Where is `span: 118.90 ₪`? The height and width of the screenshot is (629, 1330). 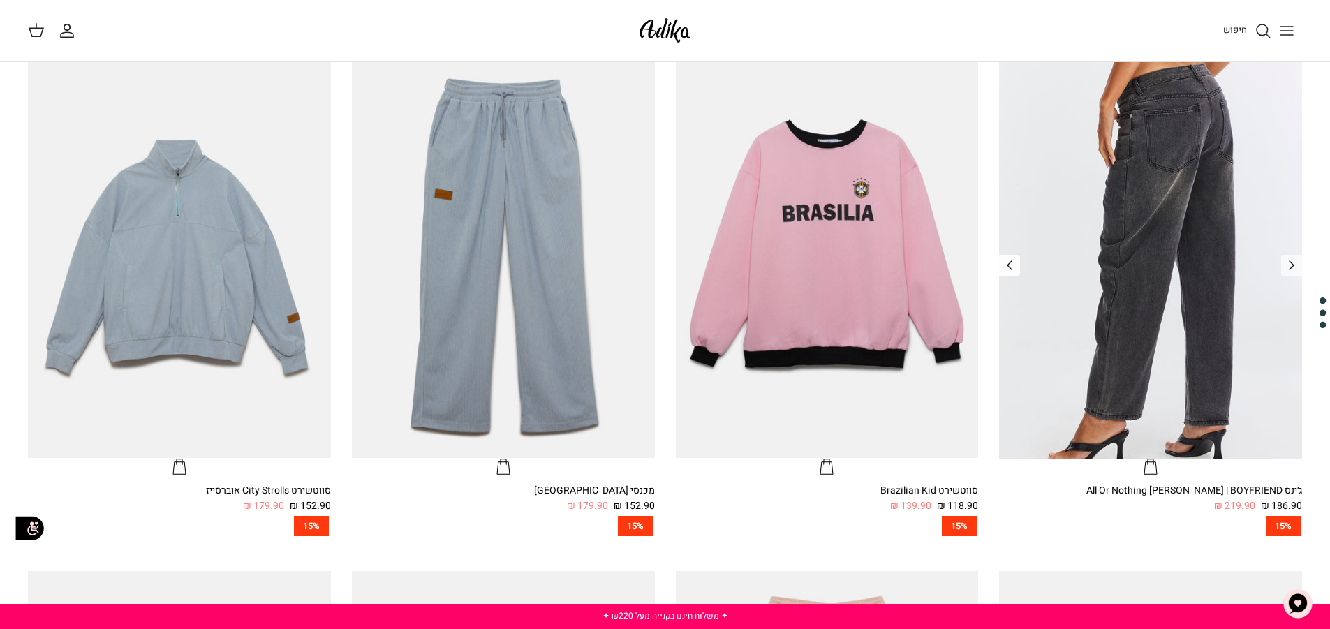
span: 118.90 ₪ is located at coordinates (957, 506).